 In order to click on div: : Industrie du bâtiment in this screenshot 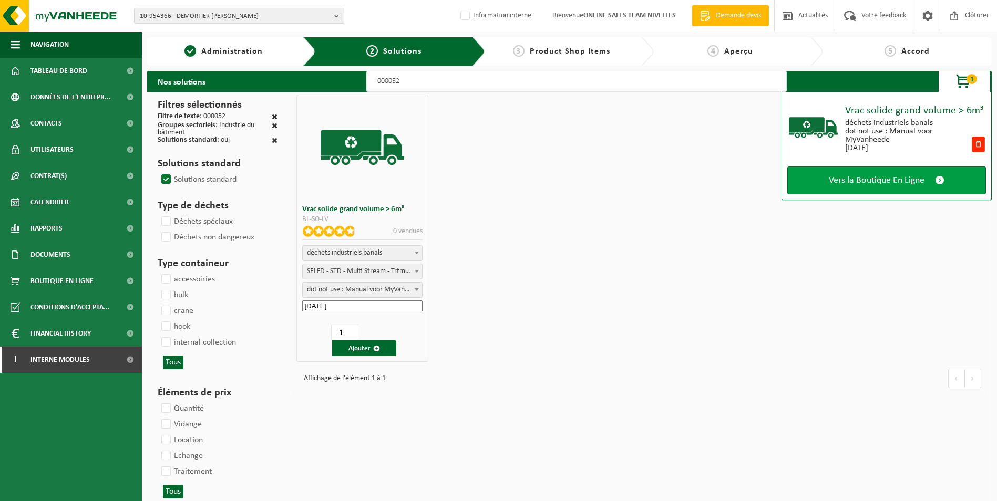, I will do `click(214, 129)`.